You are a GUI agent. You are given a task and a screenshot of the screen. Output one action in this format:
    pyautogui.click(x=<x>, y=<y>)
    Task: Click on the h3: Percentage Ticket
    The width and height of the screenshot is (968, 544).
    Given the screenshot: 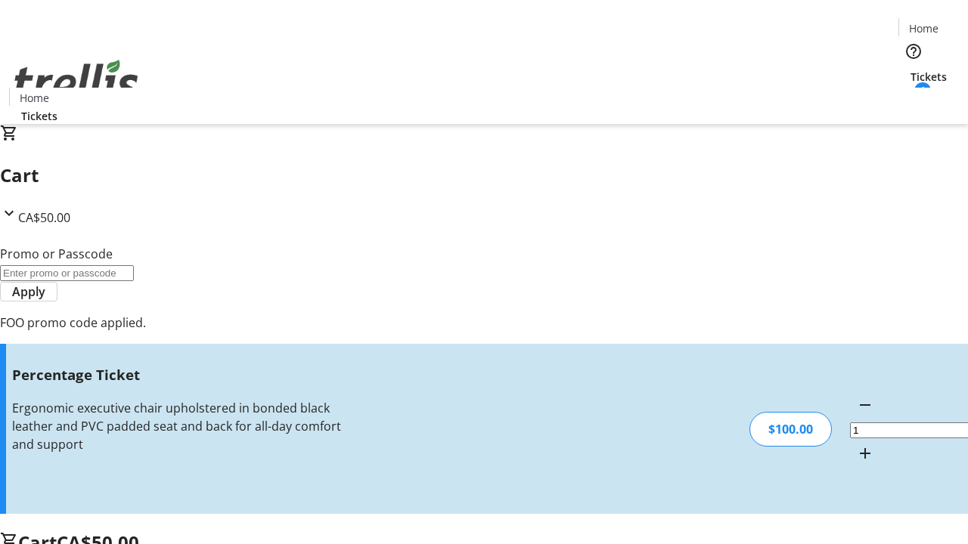 What is the action you would take?
    pyautogui.click(x=177, y=375)
    